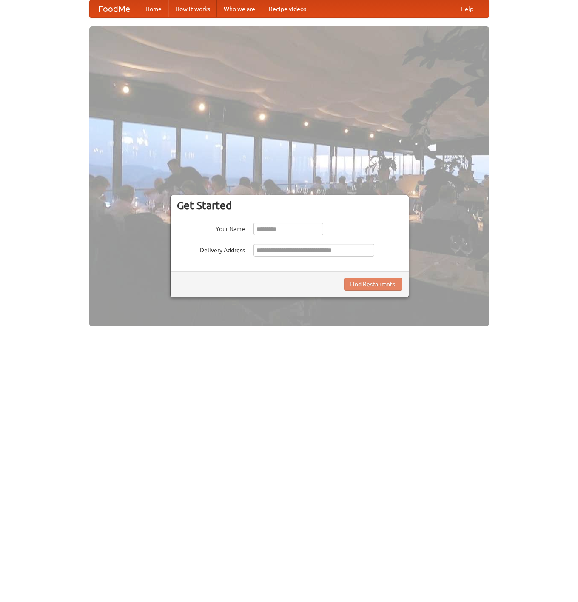  Describe the element at coordinates (290, 206) in the screenshot. I see `h3: Get Started` at that location.